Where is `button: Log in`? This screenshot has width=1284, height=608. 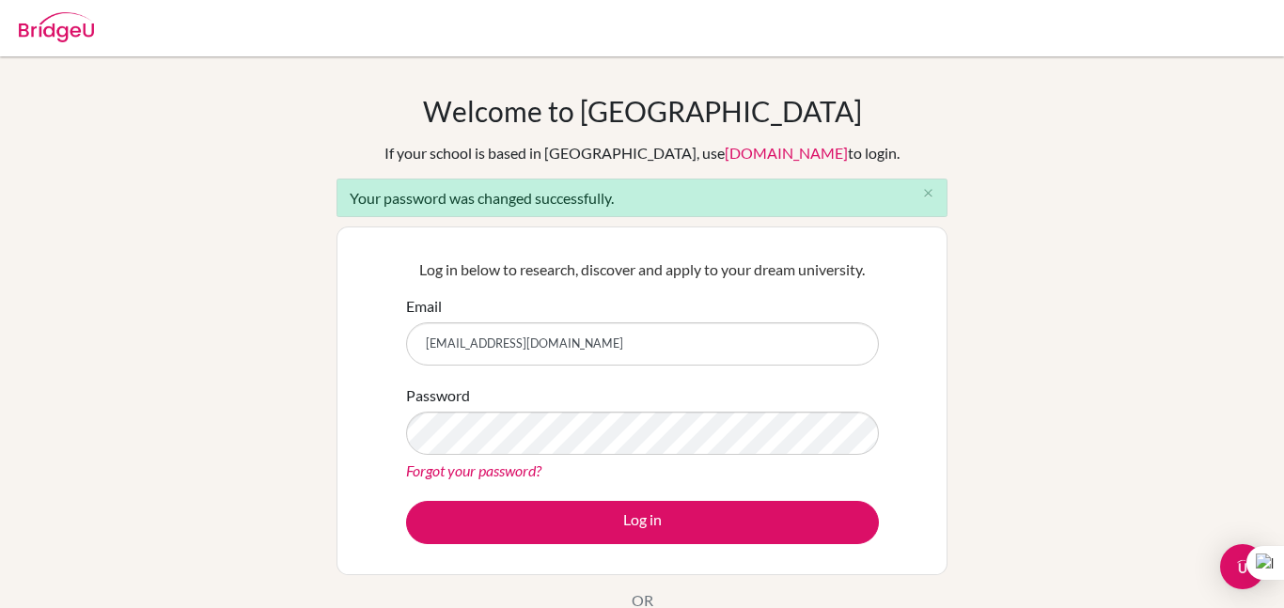
button: Log in is located at coordinates (642, 523).